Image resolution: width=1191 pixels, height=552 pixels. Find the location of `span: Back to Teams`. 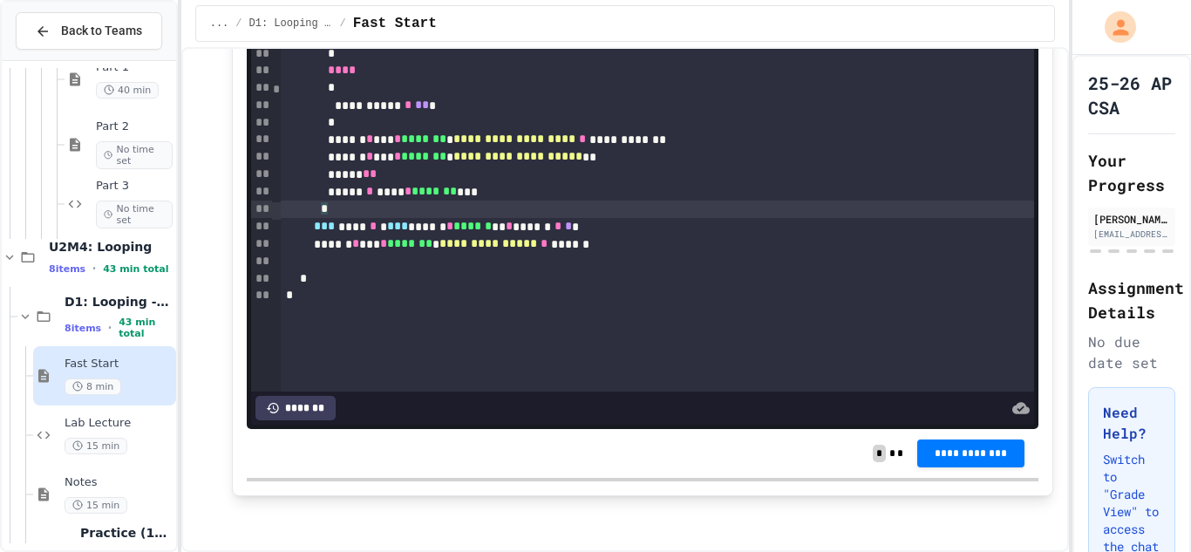

span: Back to Teams is located at coordinates (101, 31).